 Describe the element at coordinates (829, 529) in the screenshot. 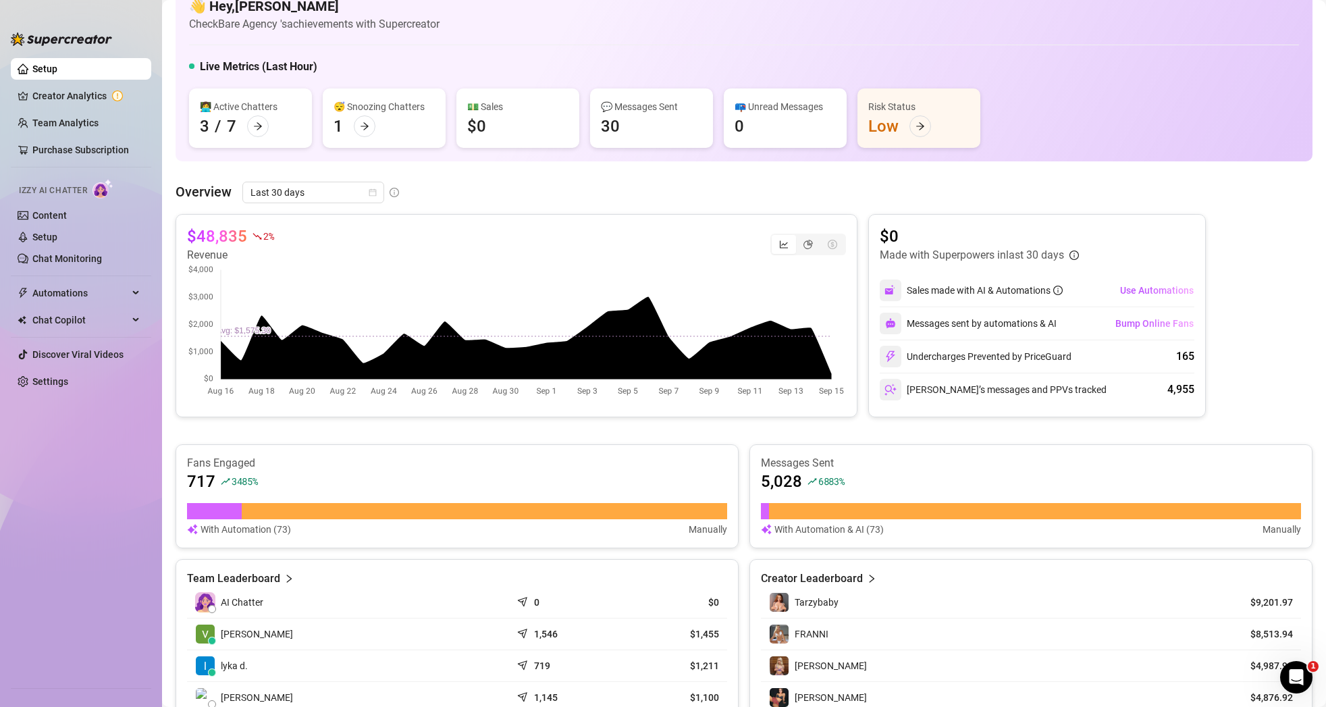

I see `article: With Automation & AI (73)` at that location.